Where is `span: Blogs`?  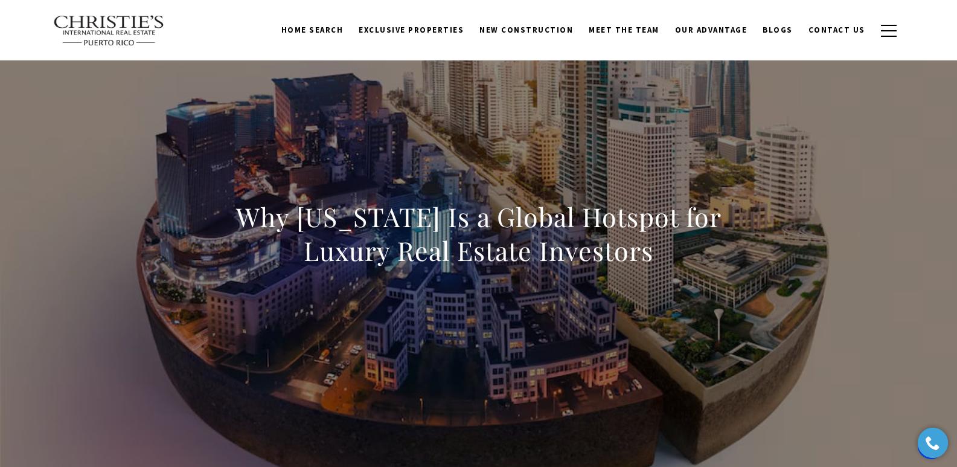
span: Blogs is located at coordinates (778, 30).